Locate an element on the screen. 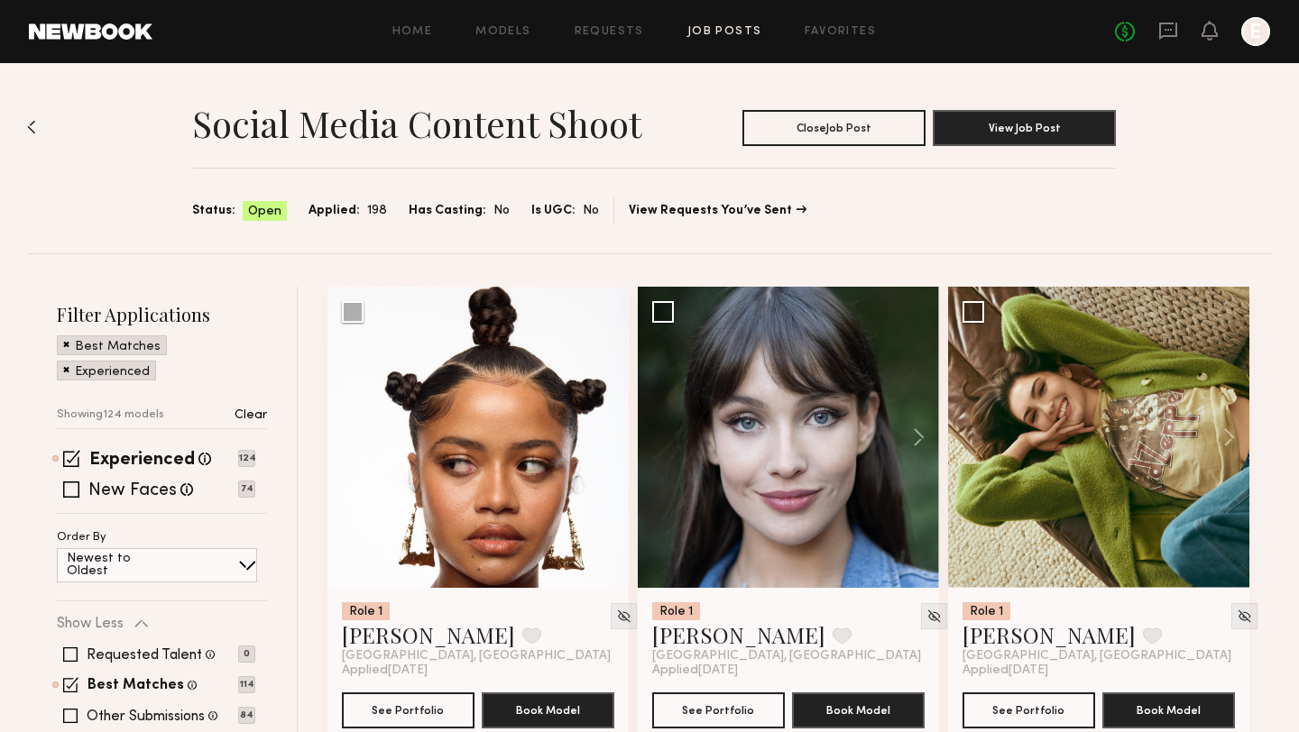 This screenshot has height=732, width=1299. span: 198 is located at coordinates (377, 211).